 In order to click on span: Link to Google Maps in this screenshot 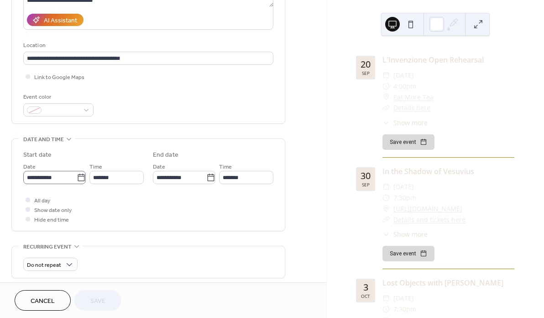, I will do `click(59, 77)`.